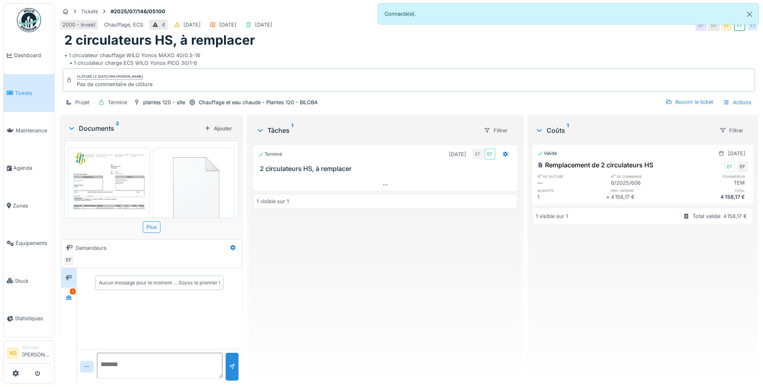 The image size is (763, 387). What do you see at coordinates (258, 102) in the screenshot?
I see `div: Chauffage et eau chaude - Plantes 120 - BILOBA` at bounding box center [258, 102].